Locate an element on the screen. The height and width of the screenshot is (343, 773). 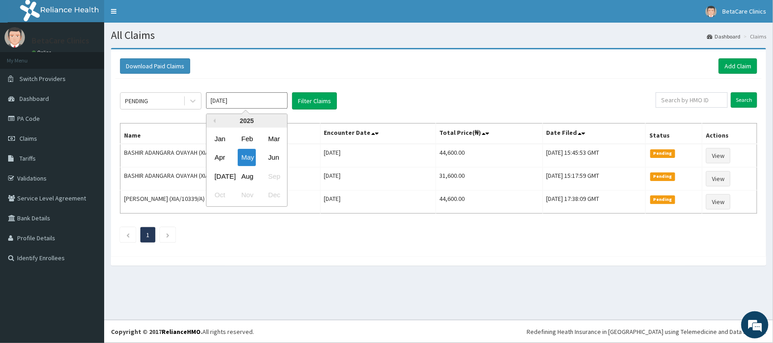
th: Date Filed is located at coordinates (594, 134).